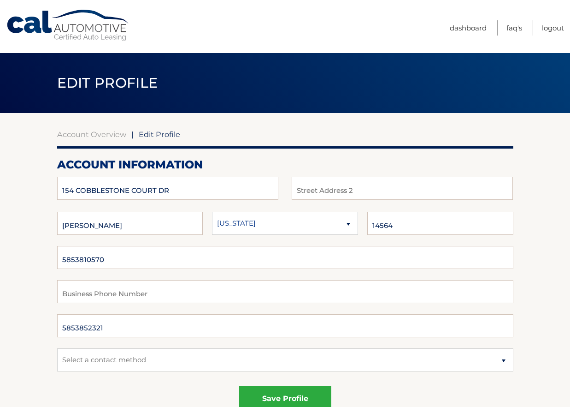  Describe the element at coordinates (468, 28) in the screenshot. I see `a: Dashboard` at that location.